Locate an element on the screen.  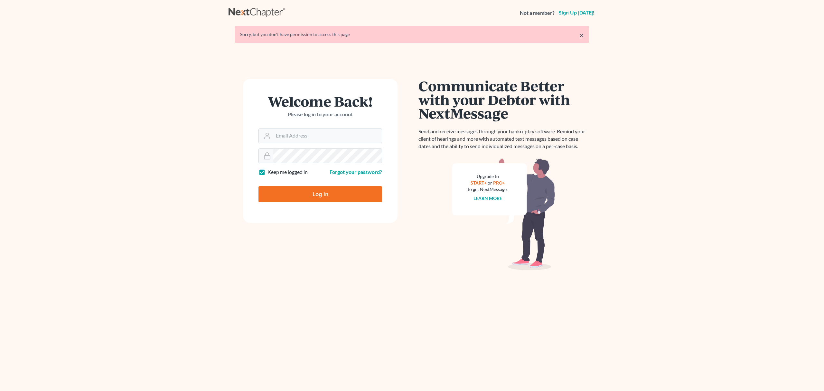
img: nextmessage_bg-59042aed3d76b12b5cd301f8e5b87938c9018125f34e5fa2b7a6b67550977c72.svg is located at coordinates (504, 214).